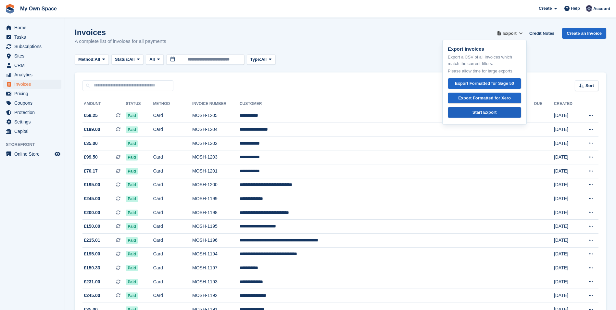 Image resolution: width=616 pixels, height=310 pixels. What do you see at coordinates (510, 33) in the screenshot?
I see `span: Export` at bounding box center [510, 33].